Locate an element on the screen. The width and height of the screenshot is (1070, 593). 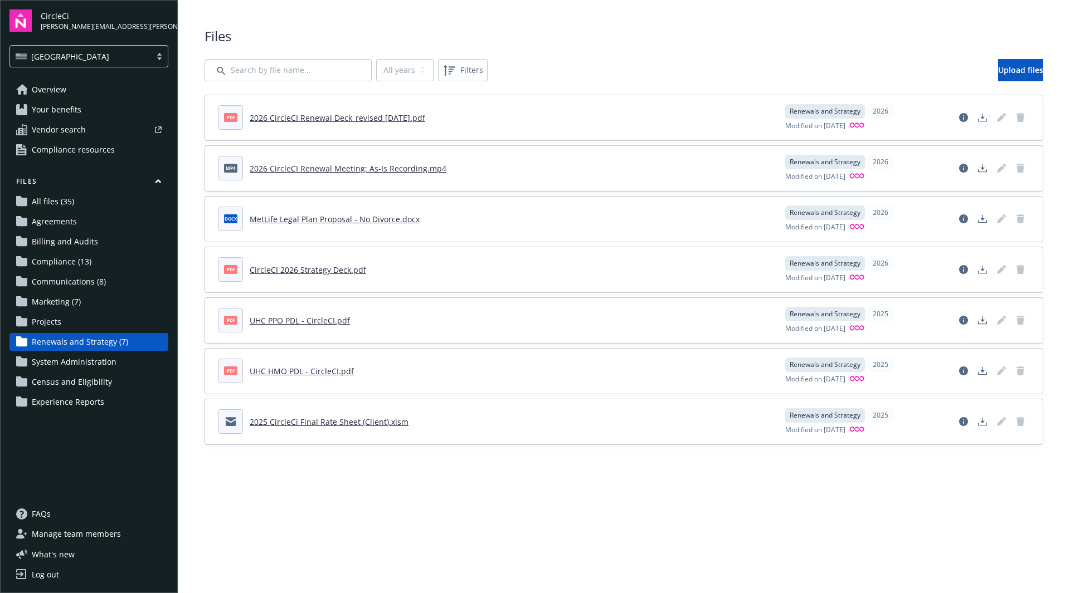
a: CircleCI 2026 Strategy Deck.pdf is located at coordinates (308, 270).